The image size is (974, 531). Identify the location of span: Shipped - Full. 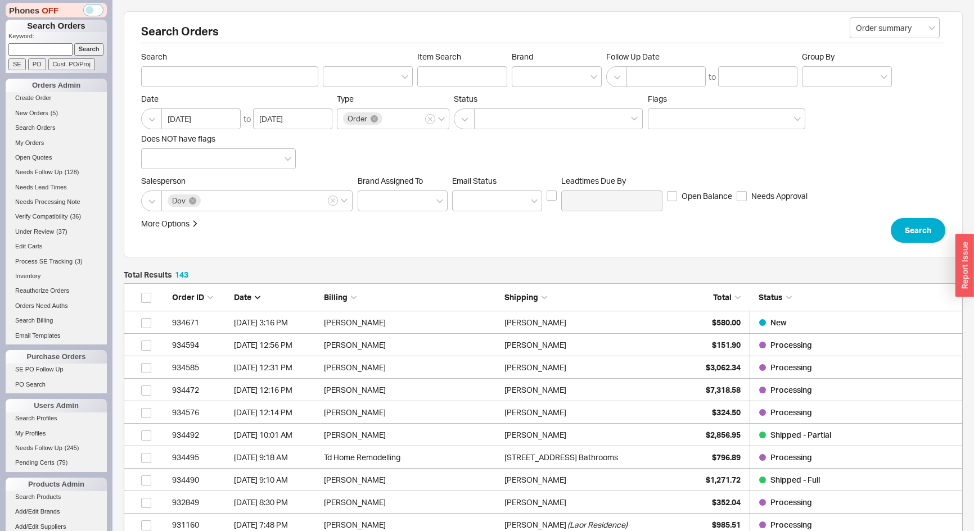
(795, 480).